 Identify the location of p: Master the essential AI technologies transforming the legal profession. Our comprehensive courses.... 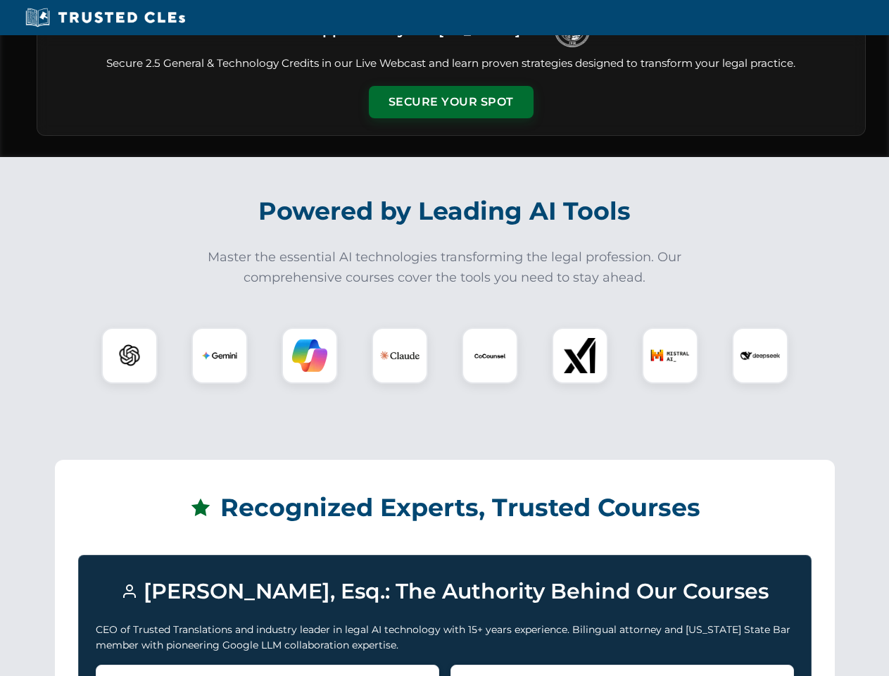
(445, 267).